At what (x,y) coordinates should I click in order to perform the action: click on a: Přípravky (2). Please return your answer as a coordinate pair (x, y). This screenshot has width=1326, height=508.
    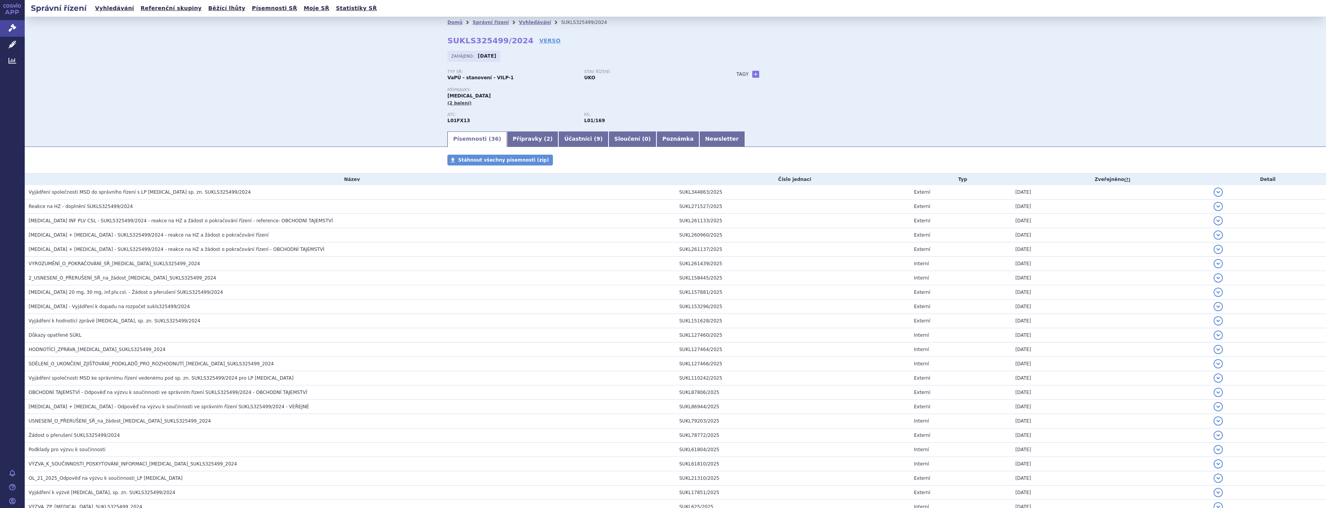
    Looking at the image, I should click on (532, 139).